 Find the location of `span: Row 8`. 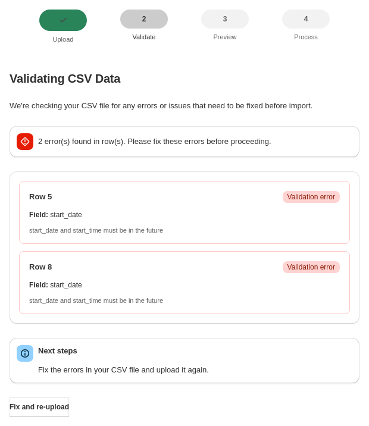

span: Row 8 is located at coordinates (40, 267).